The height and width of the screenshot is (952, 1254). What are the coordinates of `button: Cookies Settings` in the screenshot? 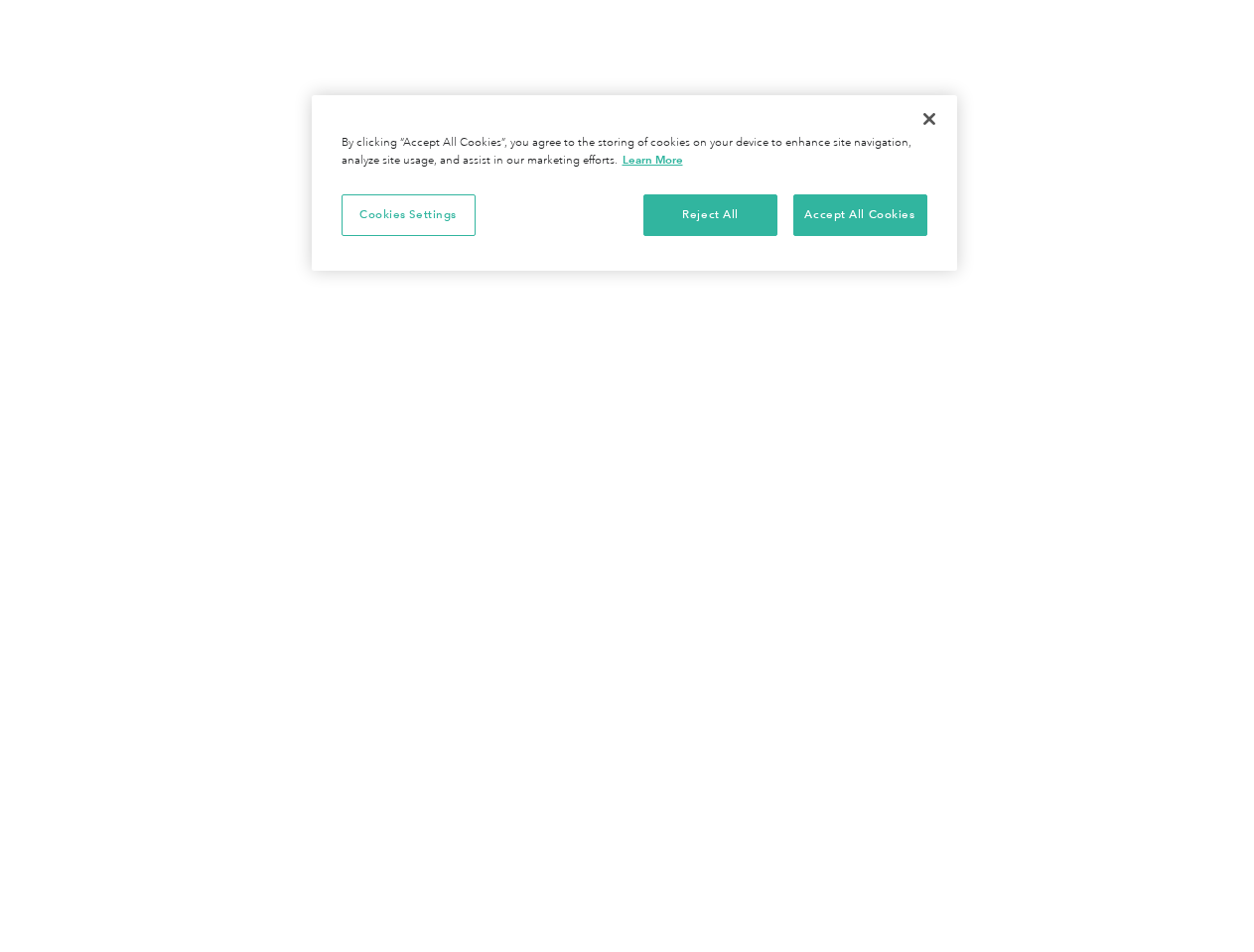 It's located at (408, 216).